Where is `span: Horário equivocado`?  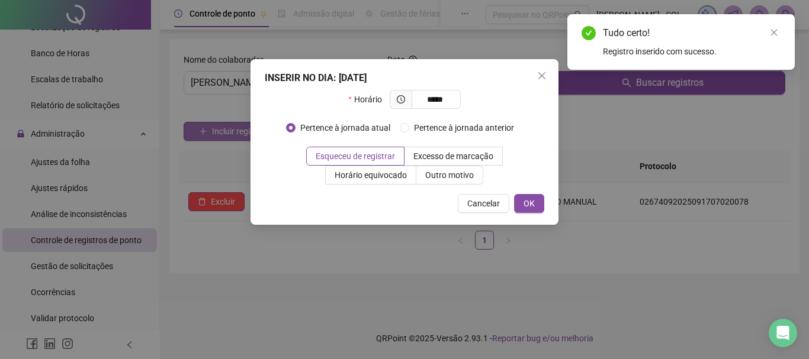
span: Horário equivocado is located at coordinates (371, 175).